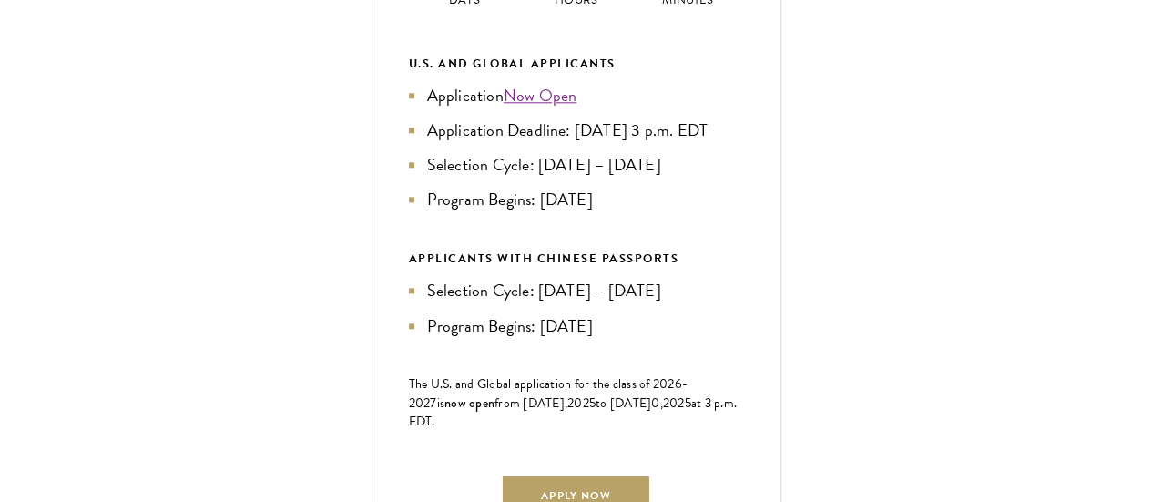 Image resolution: width=1152 pixels, height=502 pixels. I want to click on span: -202, so click(548, 394).